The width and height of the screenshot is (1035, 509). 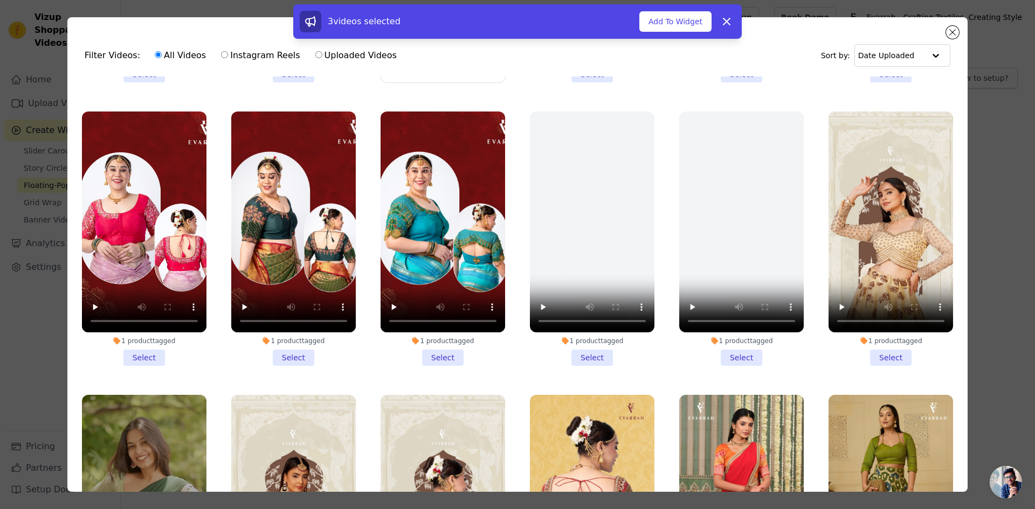 What do you see at coordinates (244, 56) in the screenshot?
I see `div: Filter Videos:` at bounding box center [244, 56].